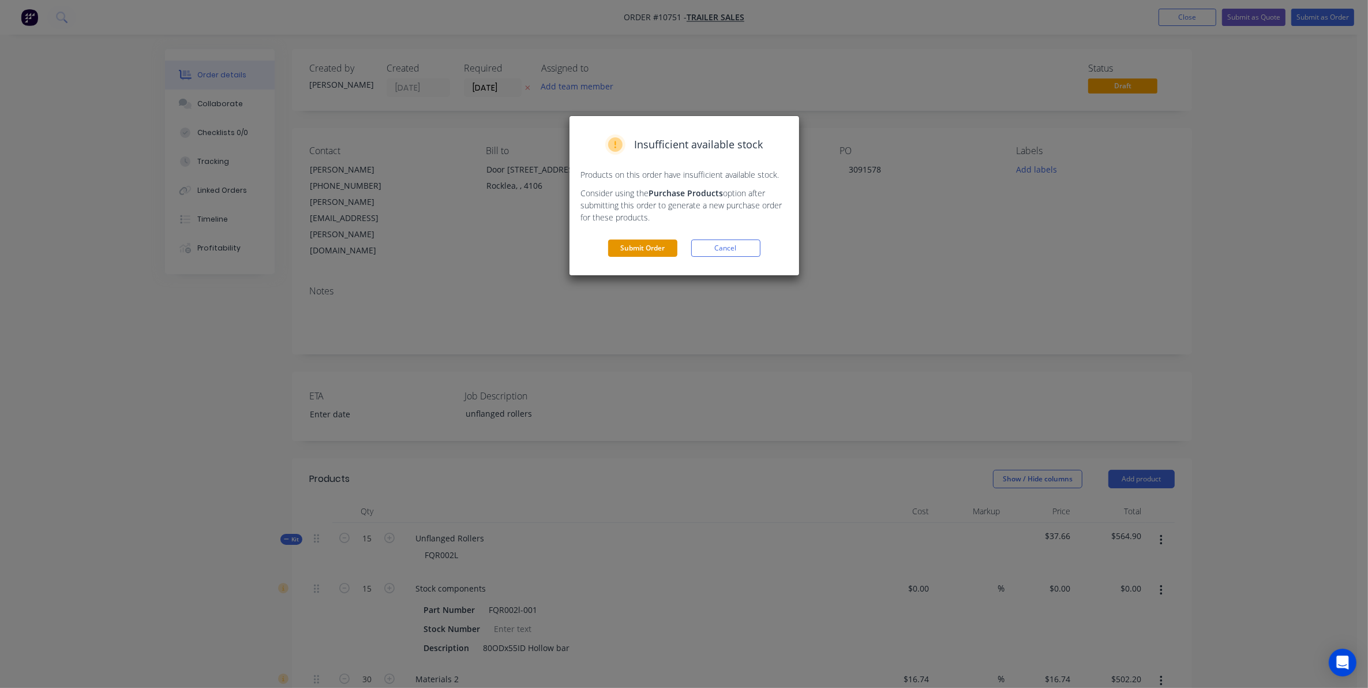  What do you see at coordinates (726, 248) in the screenshot?
I see `button: Cancel` at bounding box center [726, 248].